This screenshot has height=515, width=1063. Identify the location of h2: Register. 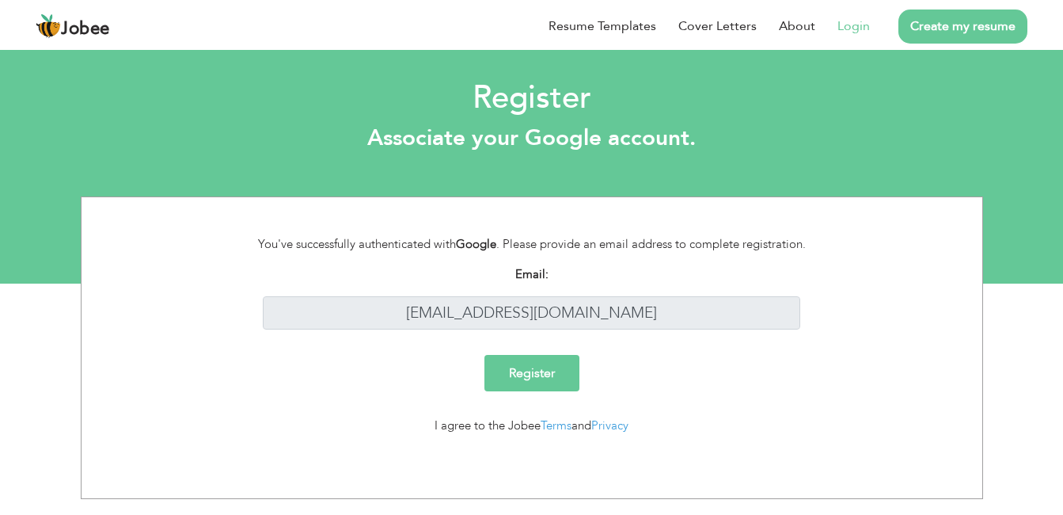
(531, 98).